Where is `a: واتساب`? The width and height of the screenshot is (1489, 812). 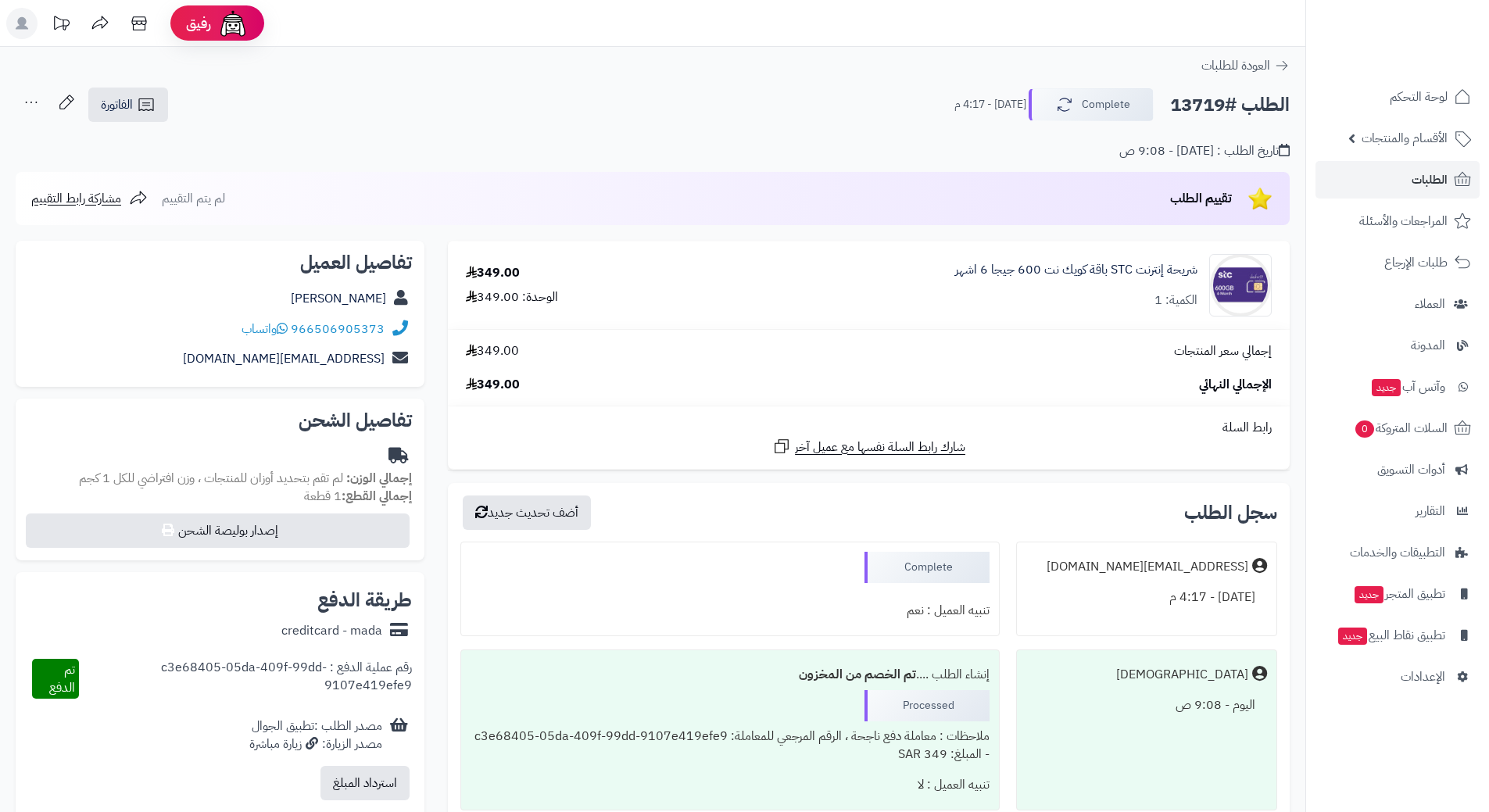
a: واتساب is located at coordinates (264, 329).